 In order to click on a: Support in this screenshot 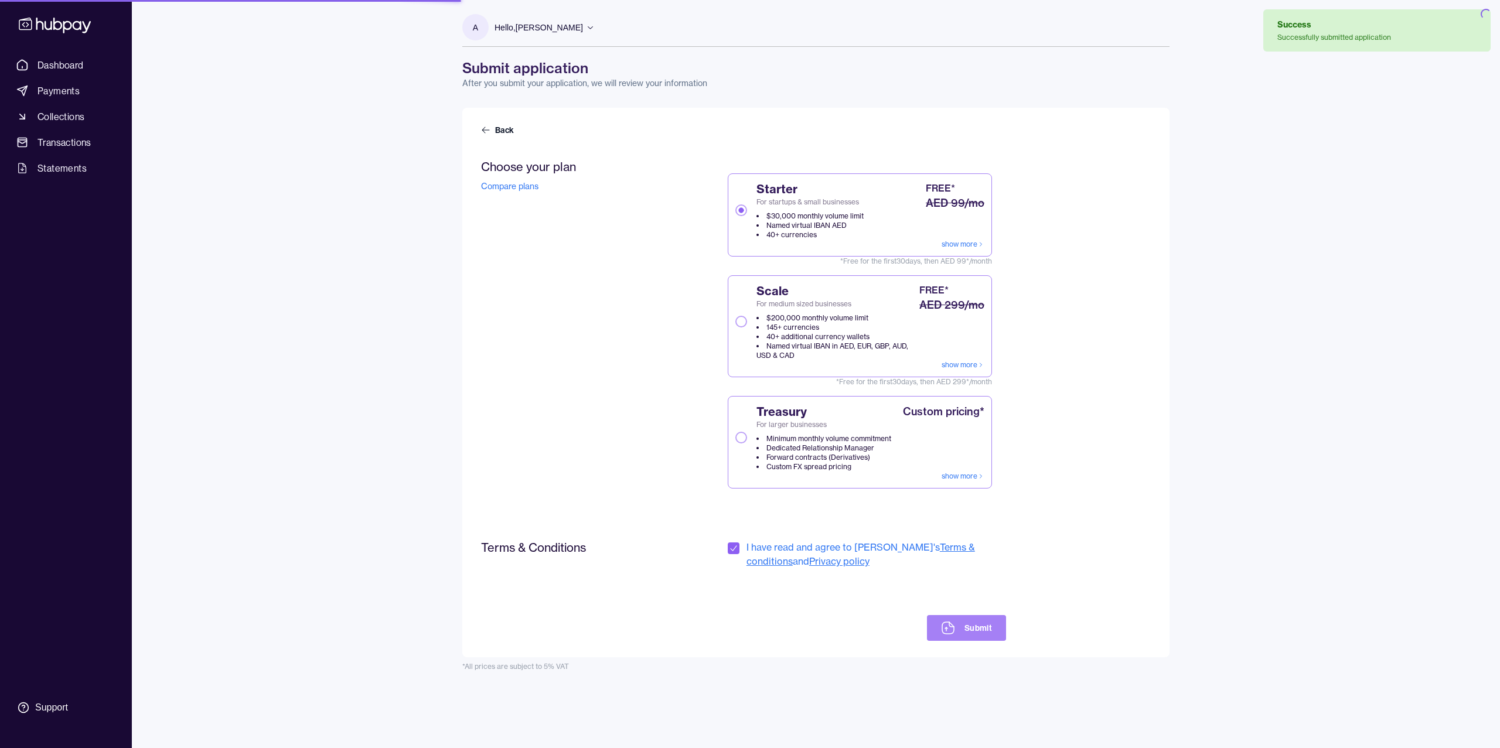, I will do `click(66, 708)`.